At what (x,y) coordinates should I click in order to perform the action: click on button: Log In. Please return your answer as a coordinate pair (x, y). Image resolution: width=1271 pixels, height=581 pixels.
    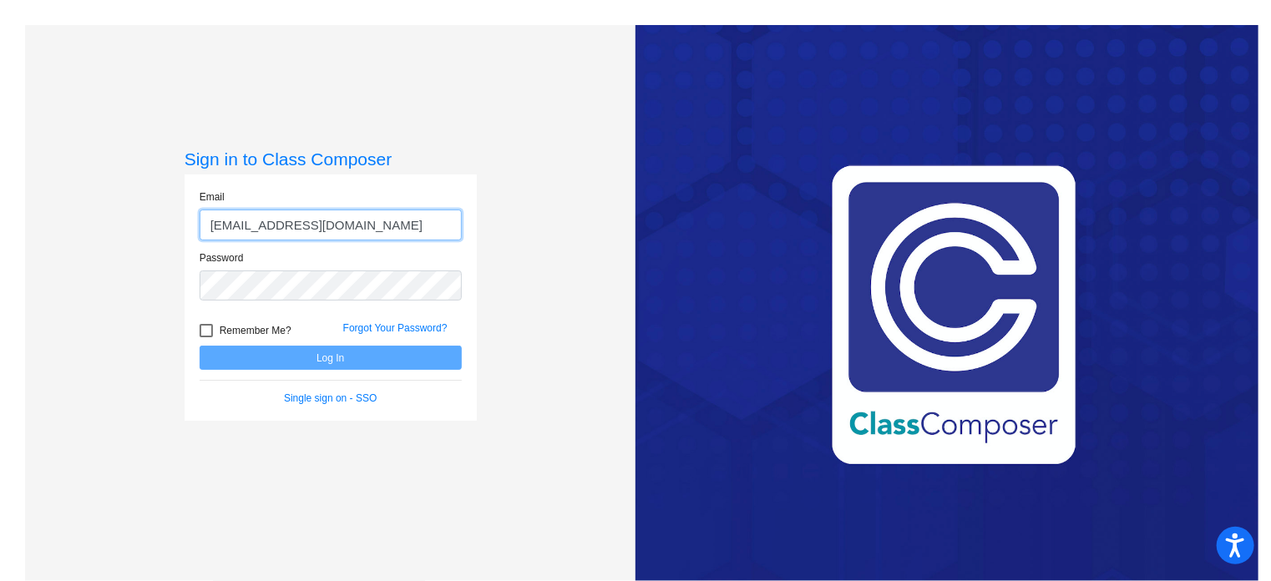
    Looking at the image, I should click on (331, 357).